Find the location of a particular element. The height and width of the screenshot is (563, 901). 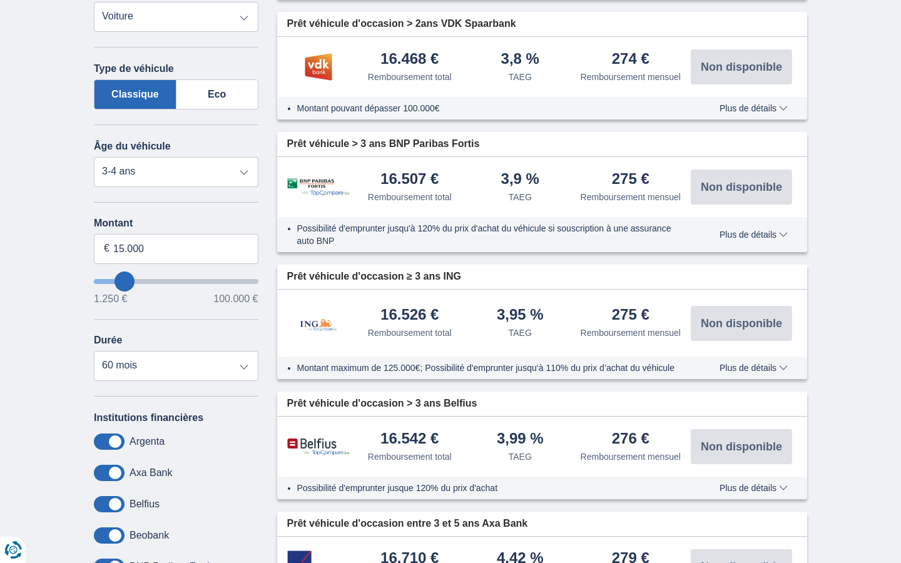

li: Possibilité d'emprunter jusque 120% du prix d'achat is located at coordinates (490, 488).